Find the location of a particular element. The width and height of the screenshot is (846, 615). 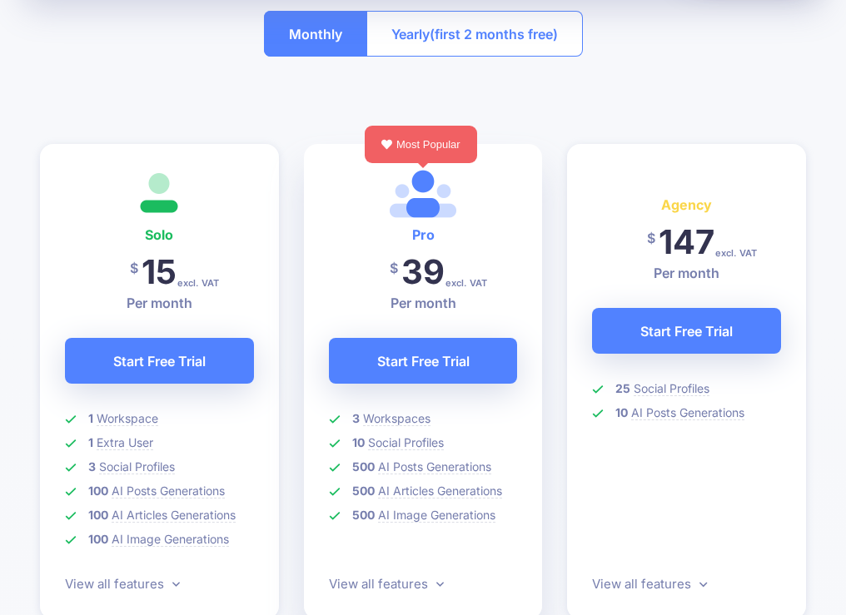

h4: Solo is located at coordinates (159, 235).